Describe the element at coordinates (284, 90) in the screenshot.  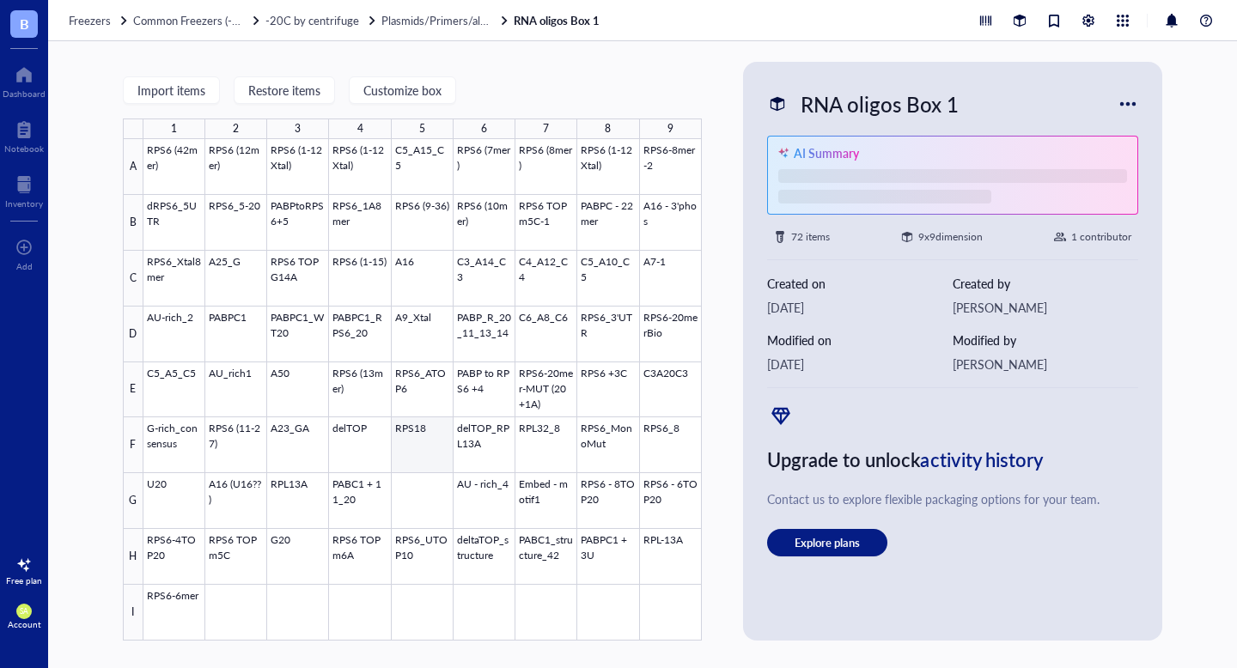
I see `button: Restore items` at that location.